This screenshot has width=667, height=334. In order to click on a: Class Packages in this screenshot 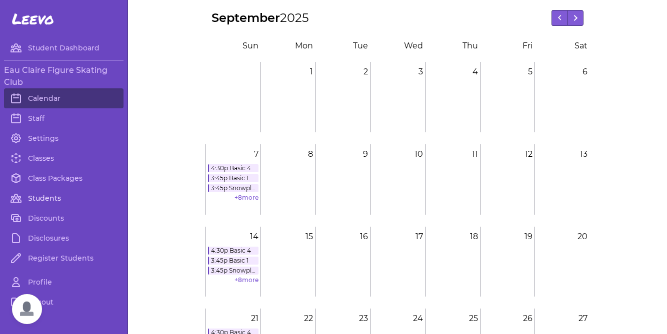, I will do `click(63, 178)`.